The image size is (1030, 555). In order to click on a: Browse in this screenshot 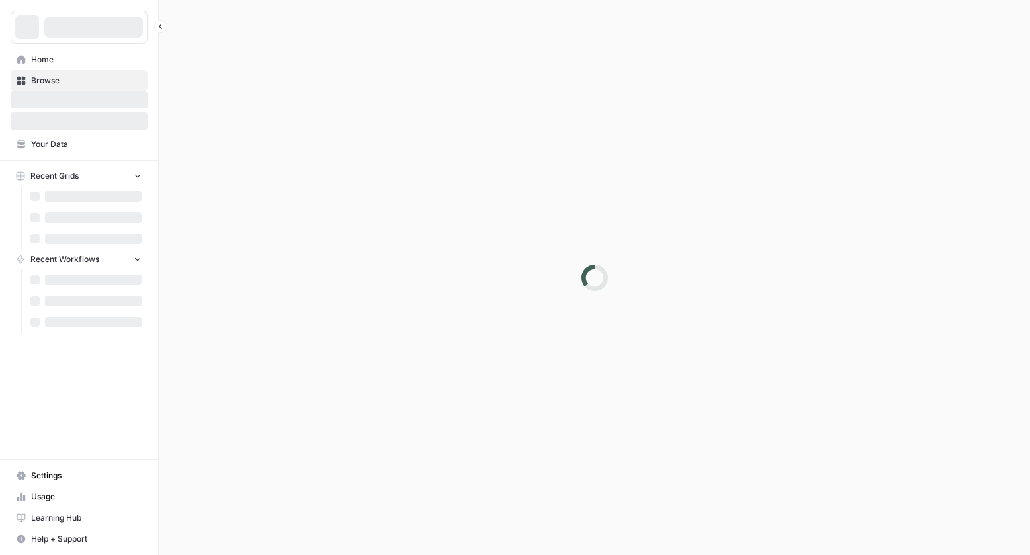, I will do `click(79, 81)`.